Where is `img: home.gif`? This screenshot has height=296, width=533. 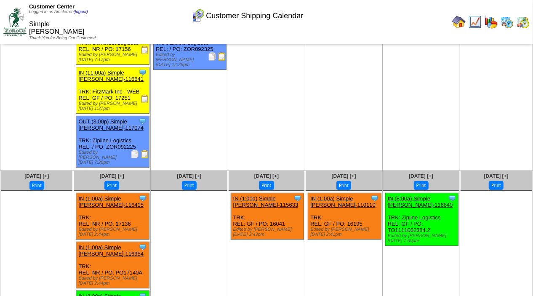 img: home.gif is located at coordinates (459, 22).